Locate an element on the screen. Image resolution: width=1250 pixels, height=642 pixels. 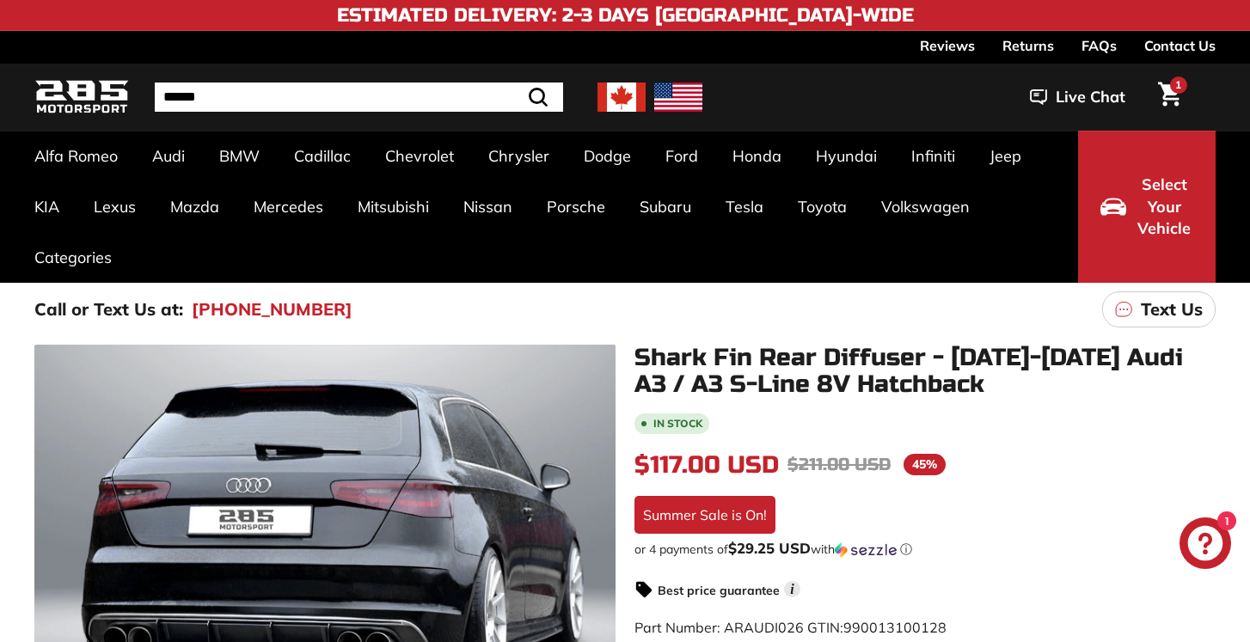
button: Select Your Vehicle is located at coordinates (1147, 206).